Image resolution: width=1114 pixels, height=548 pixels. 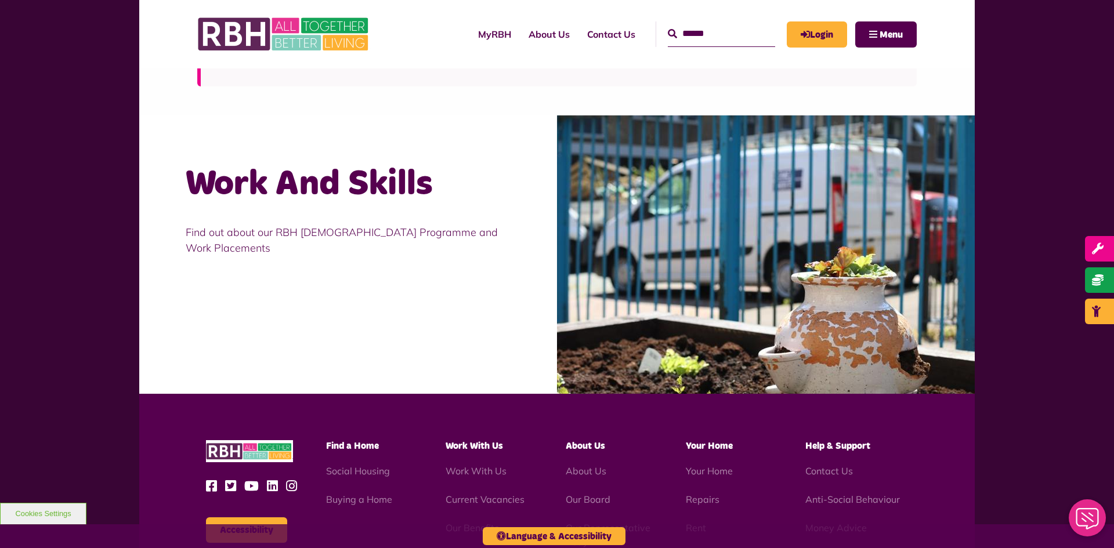 What do you see at coordinates (587, 499) in the screenshot?
I see `a: Our Board` at bounding box center [587, 499].